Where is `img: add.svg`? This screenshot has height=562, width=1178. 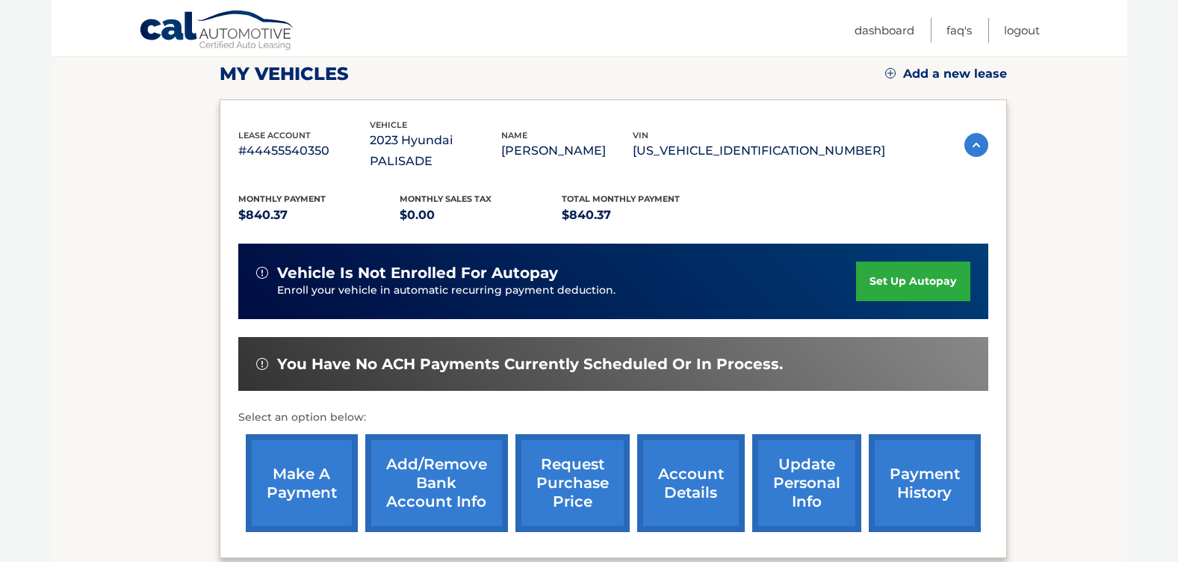
img: add.svg is located at coordinates (891, 73).